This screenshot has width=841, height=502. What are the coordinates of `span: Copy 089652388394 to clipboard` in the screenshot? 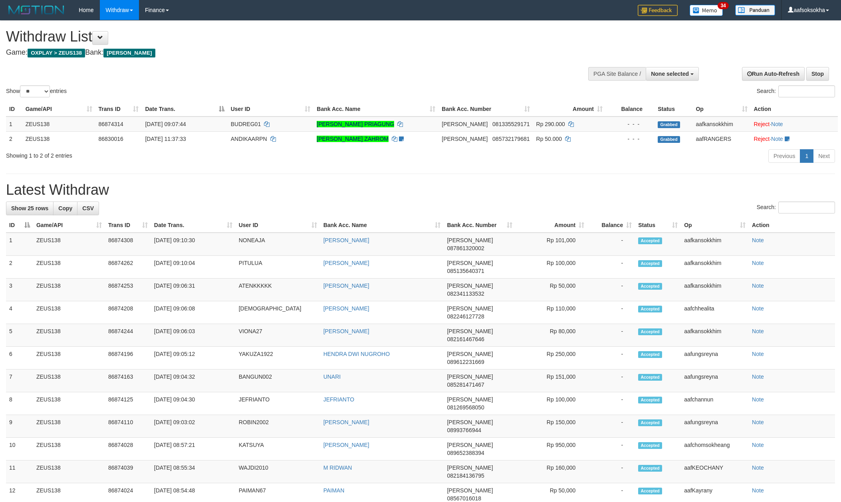 It's located at (465, 453).